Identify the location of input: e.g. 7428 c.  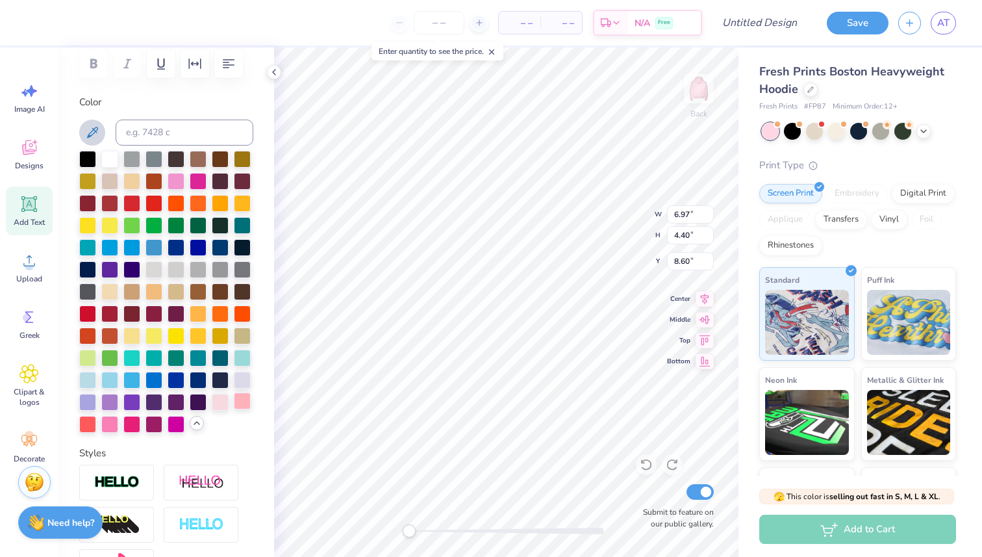
(184, 133).